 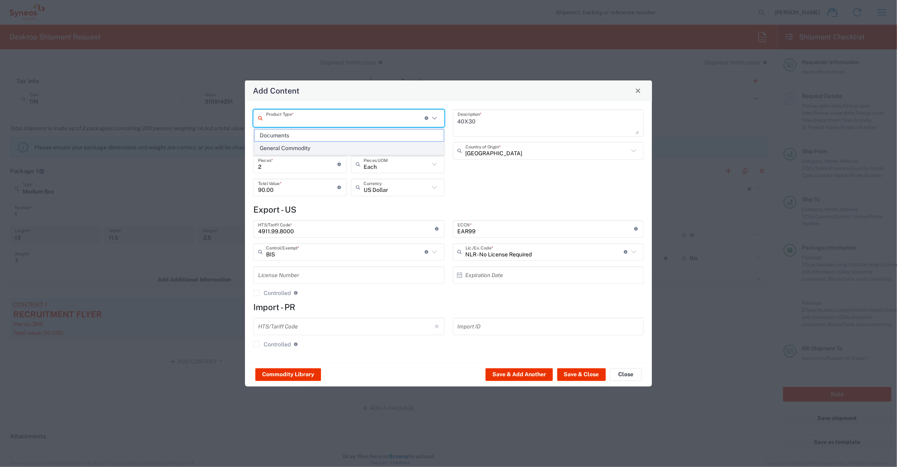 I want to click on span: General Commodity, so click(x=349, y=148).